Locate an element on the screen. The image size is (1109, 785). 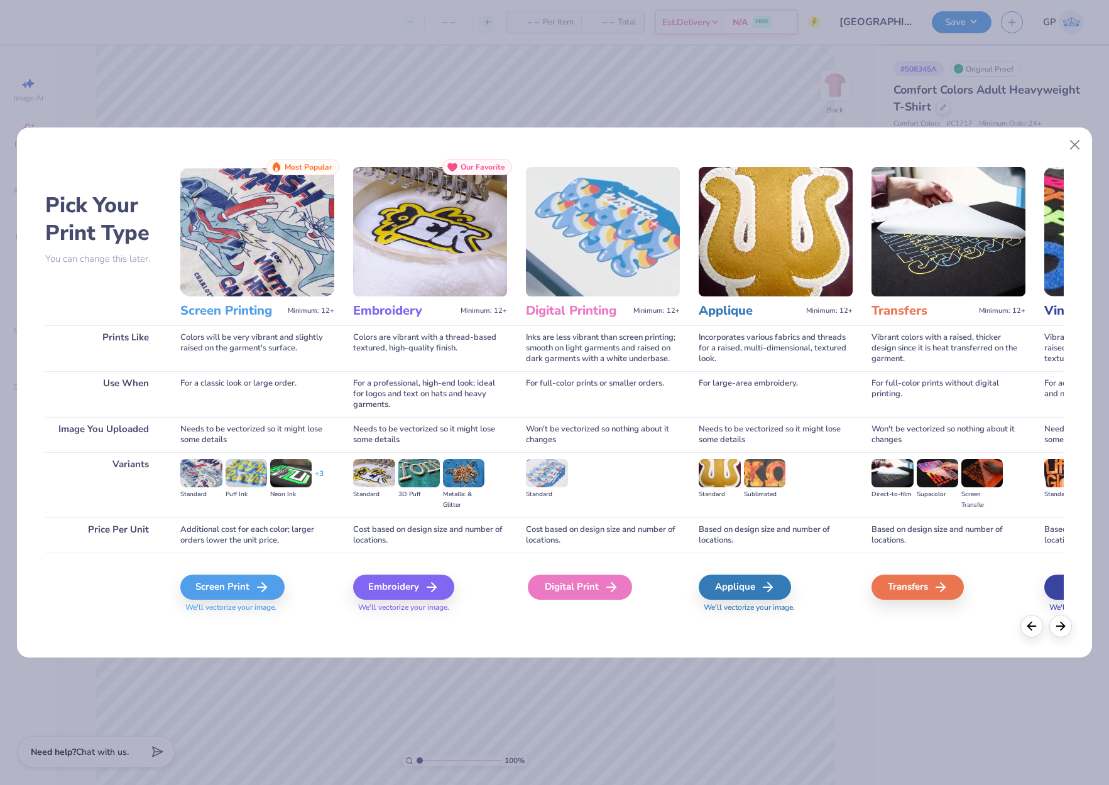
div: Colors will be very vibrant and slightly raised on the garment's surface. is located at coordinates (257, 348).